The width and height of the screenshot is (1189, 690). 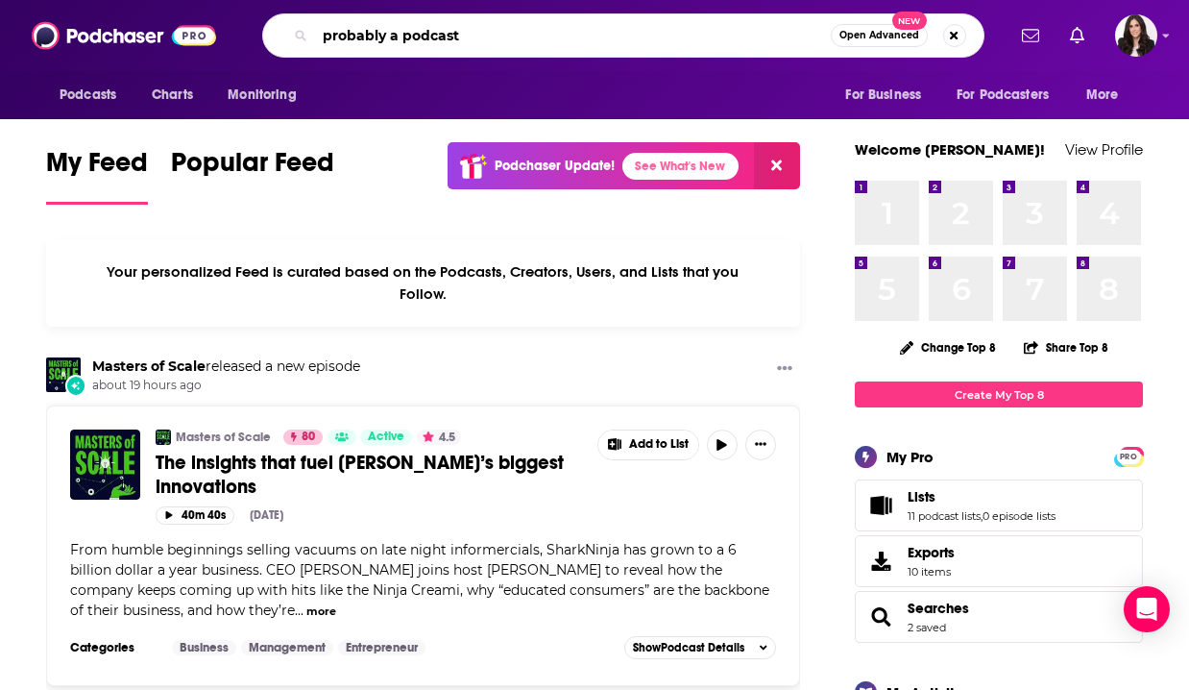 I want to click on a: 2 saved, so click(x=927, y=627).